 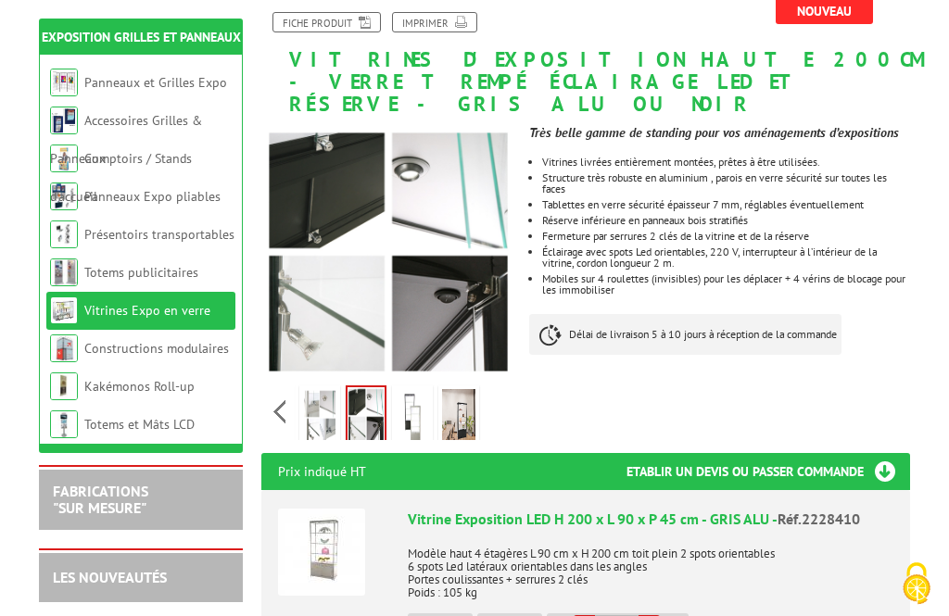 I want to click on a: Présentoirs transportables, so click(x=159, y=235).